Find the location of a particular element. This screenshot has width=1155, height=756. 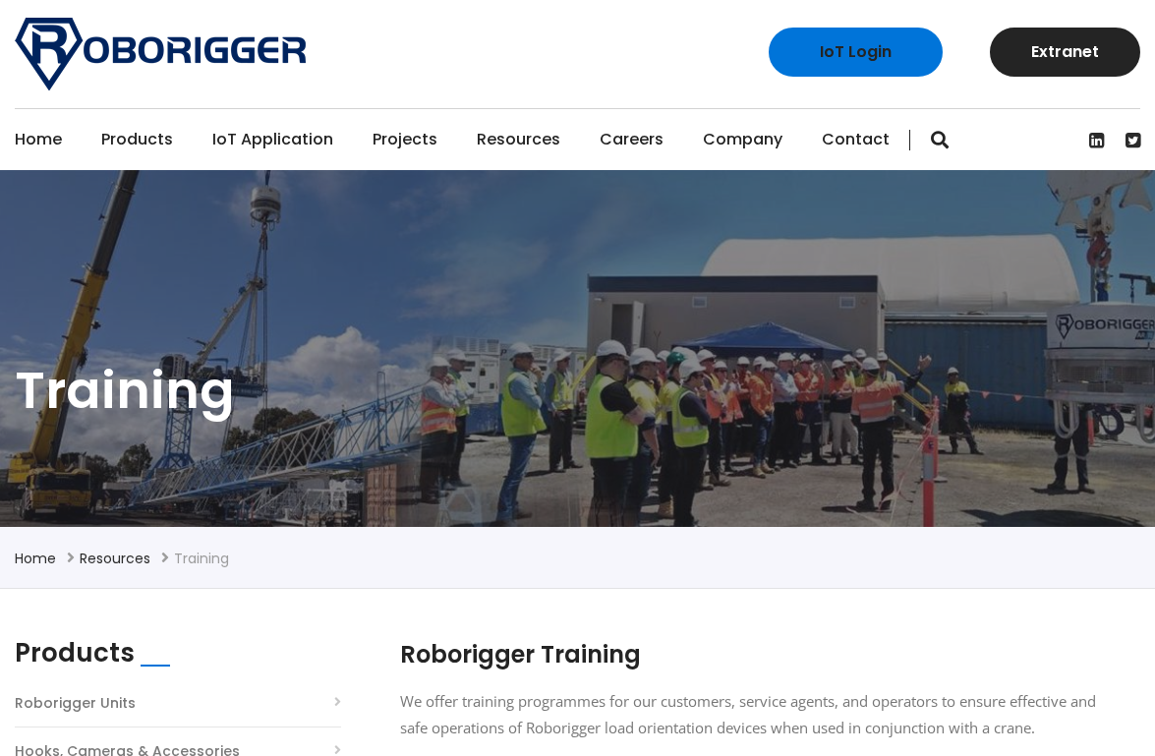

h1: Training is located at coordinates (577, 390).